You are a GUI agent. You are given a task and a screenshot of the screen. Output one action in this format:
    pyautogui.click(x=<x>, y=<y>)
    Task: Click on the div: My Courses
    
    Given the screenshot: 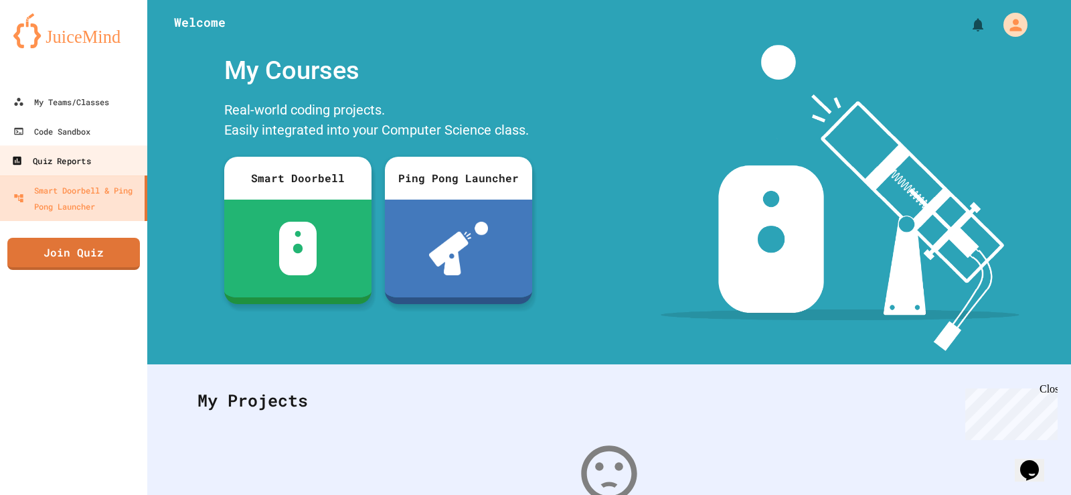 What is the action you would take?
    pyautogui.click(x=378, y=70)
    